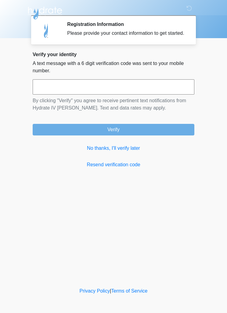  Describe the element at coordinates (113, 148) in the screenshot. I see `a: No thanks, I'll verify later` at that location.